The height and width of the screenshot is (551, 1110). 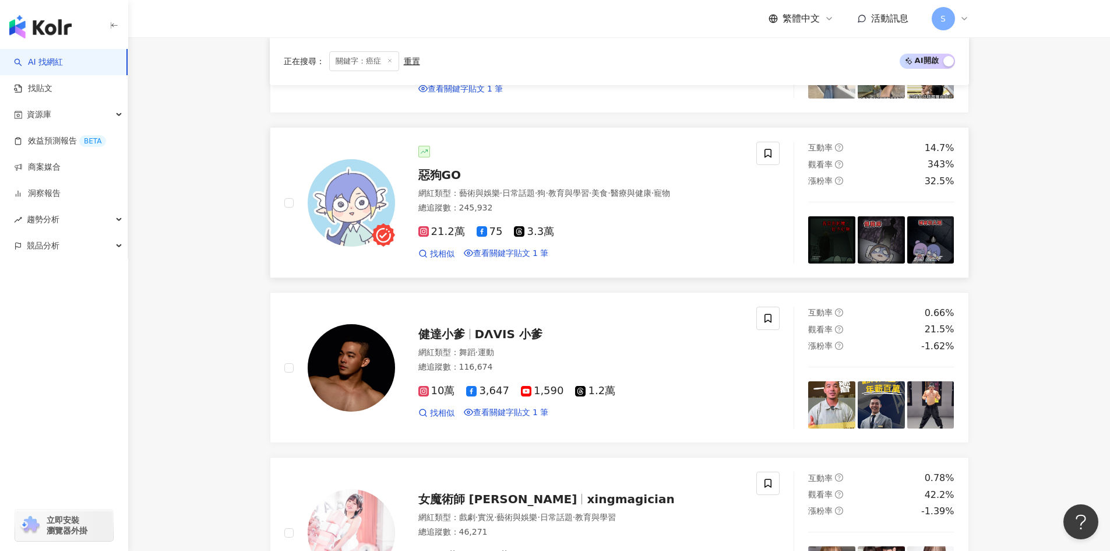 What do you see at coordinates (30, 525) in the screenshot?
I see `img: chrome extension` at bounding box center [30, 525].